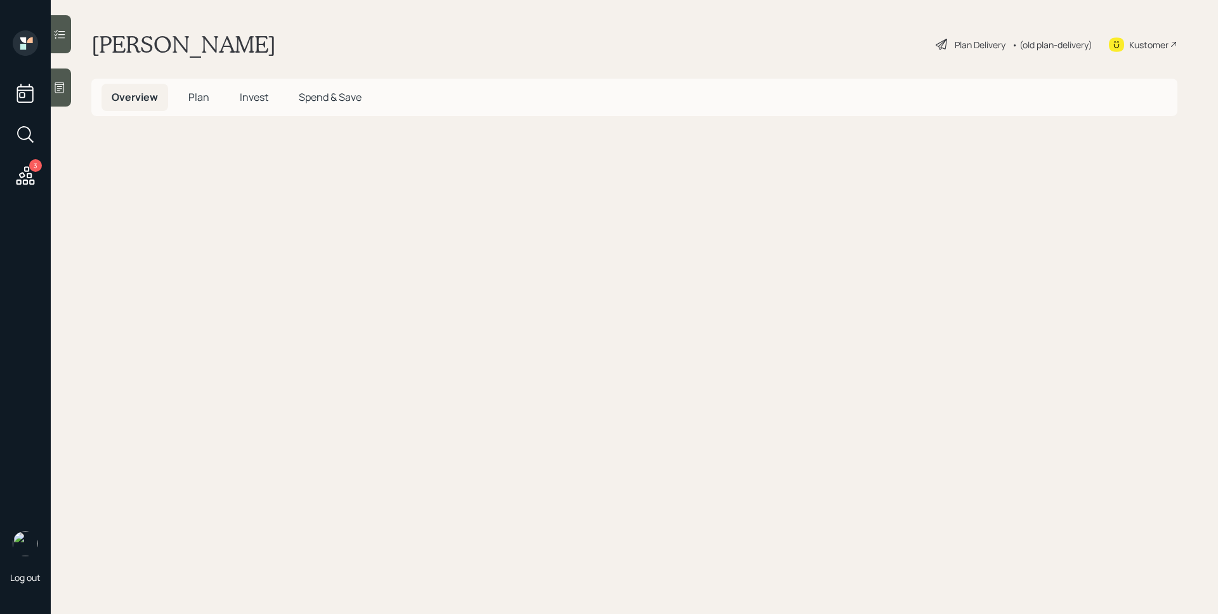  Describe the element at coordinates (199, 97) in the screenshot. I see `span: Plan` at that location.